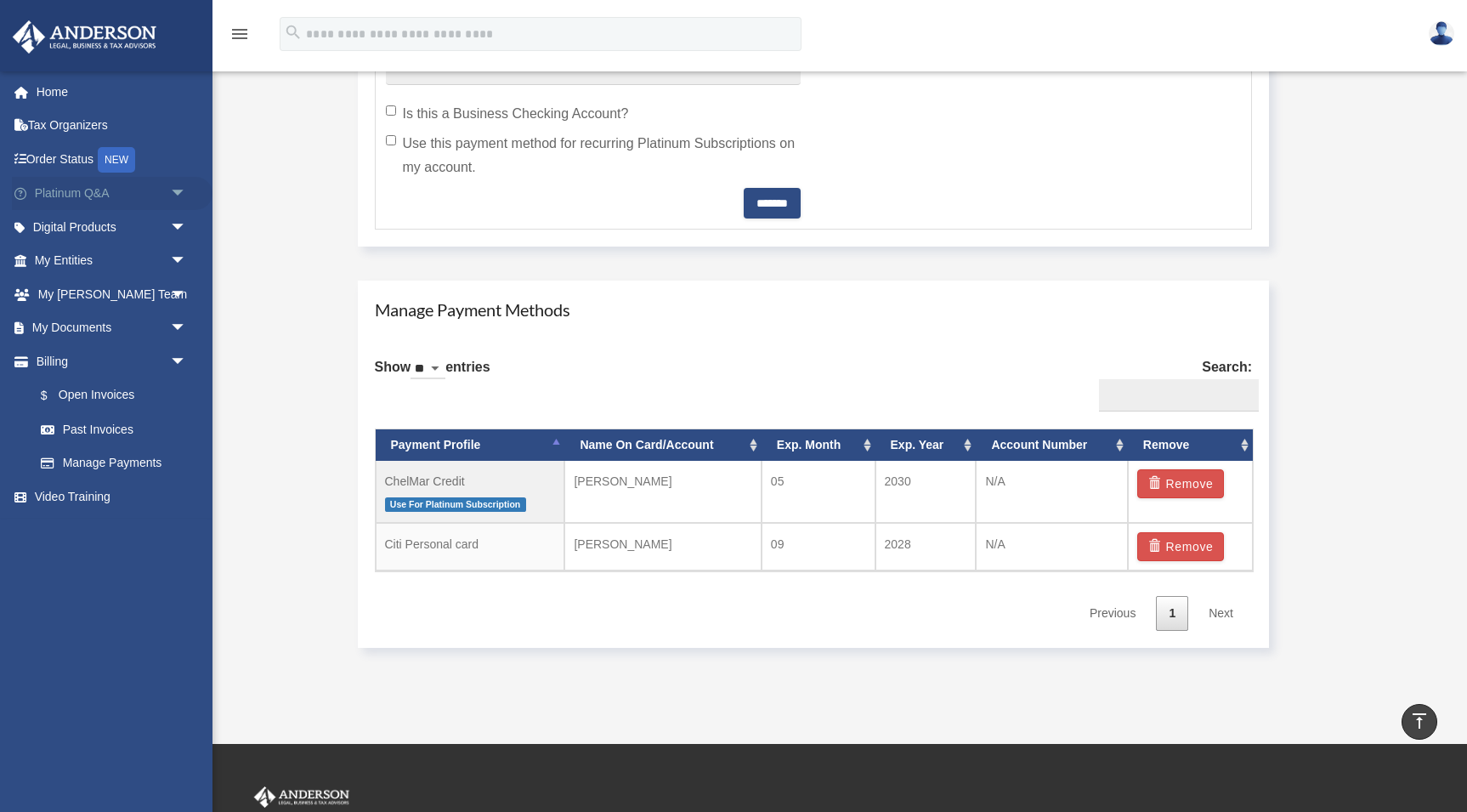  Describe the element at coordinates (391, 140) in the screenshot. I see `input: Use this payment method for recurring Platinum Subscriptions on my account.` at that location.